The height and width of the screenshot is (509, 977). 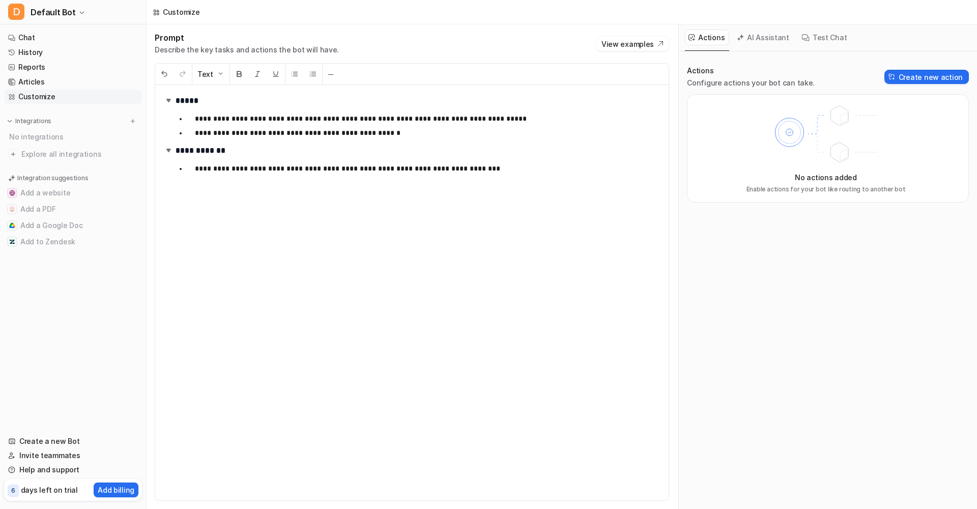 I want to click on img: Italic, so click(x=258, y=74).